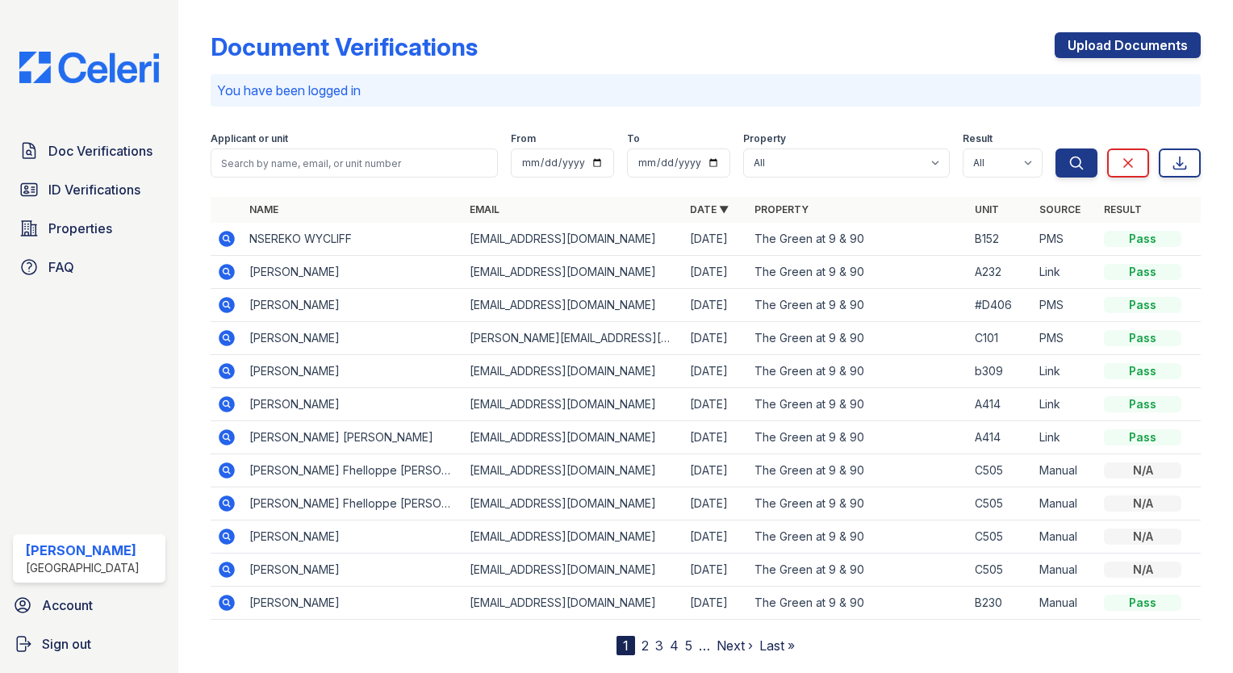 The image size is (1233, 673). I want to click on span: ID Verifications, so click(94, 190).